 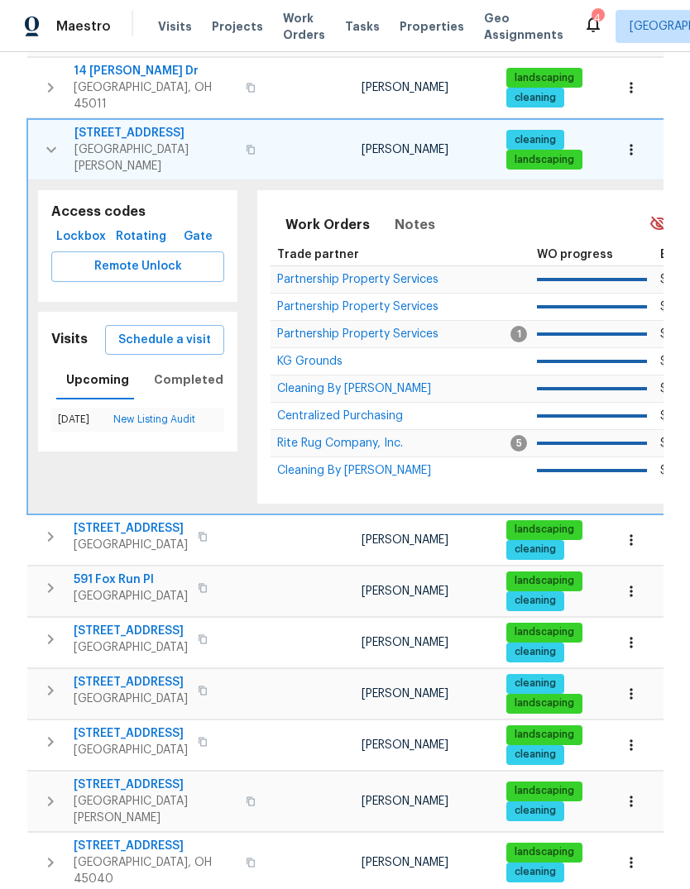 I want to click on span: Rite Rug Company, Inc., so click(x=340, y=443).